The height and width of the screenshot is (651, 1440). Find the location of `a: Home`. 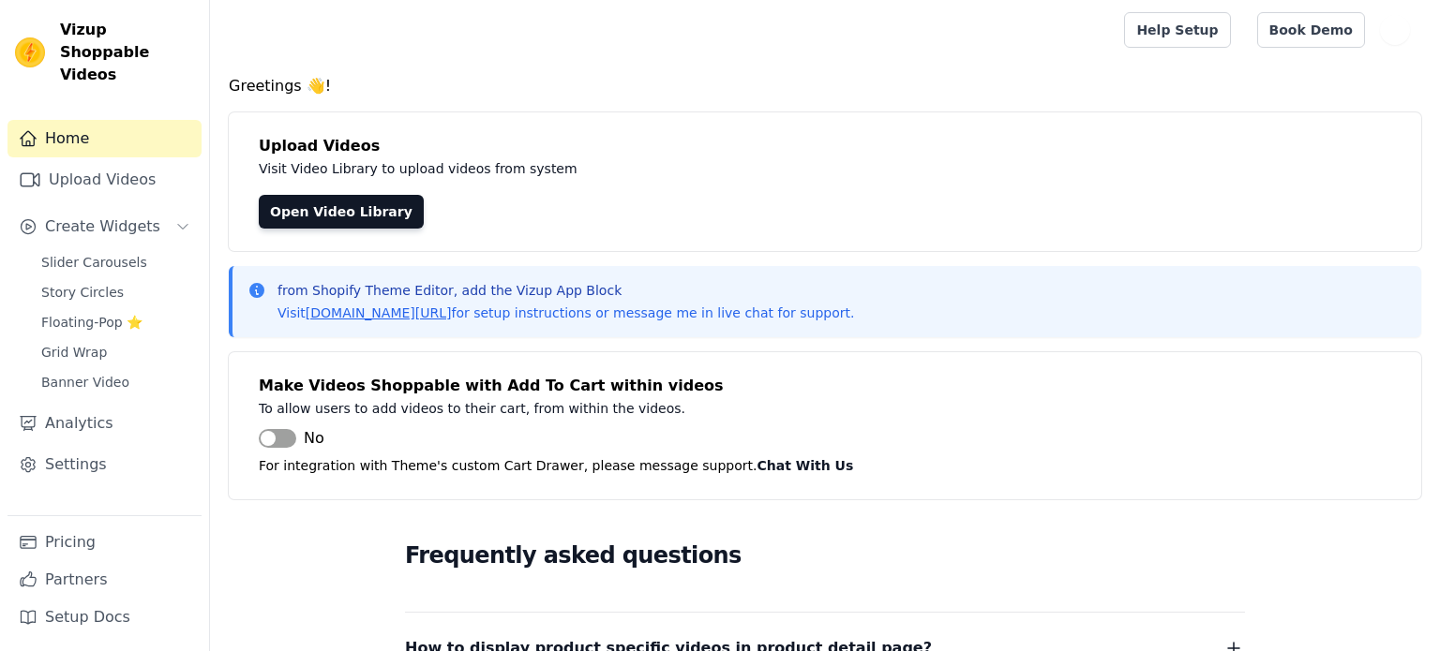

a: Home is located at coordinates (104, 139).